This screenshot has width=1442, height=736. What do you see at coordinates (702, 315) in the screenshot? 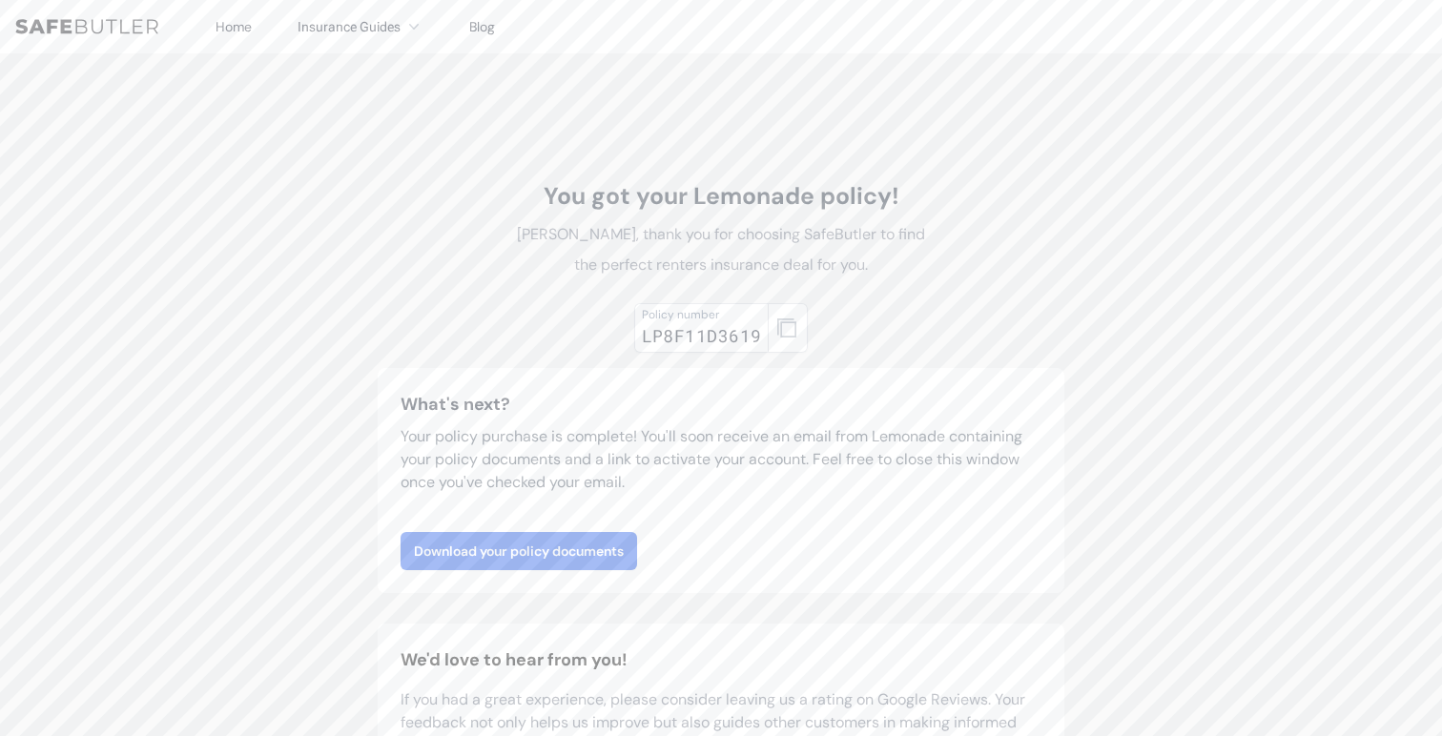
I see `div: Policy number` at bounding box center [702, 315].